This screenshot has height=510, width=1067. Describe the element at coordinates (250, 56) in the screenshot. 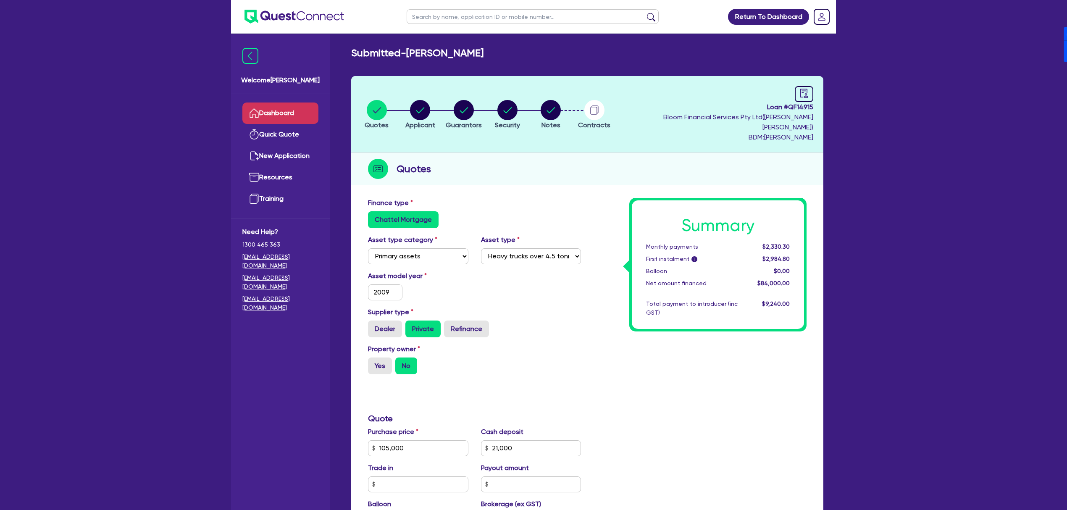

I see `img: icon-menu-close` at that location.